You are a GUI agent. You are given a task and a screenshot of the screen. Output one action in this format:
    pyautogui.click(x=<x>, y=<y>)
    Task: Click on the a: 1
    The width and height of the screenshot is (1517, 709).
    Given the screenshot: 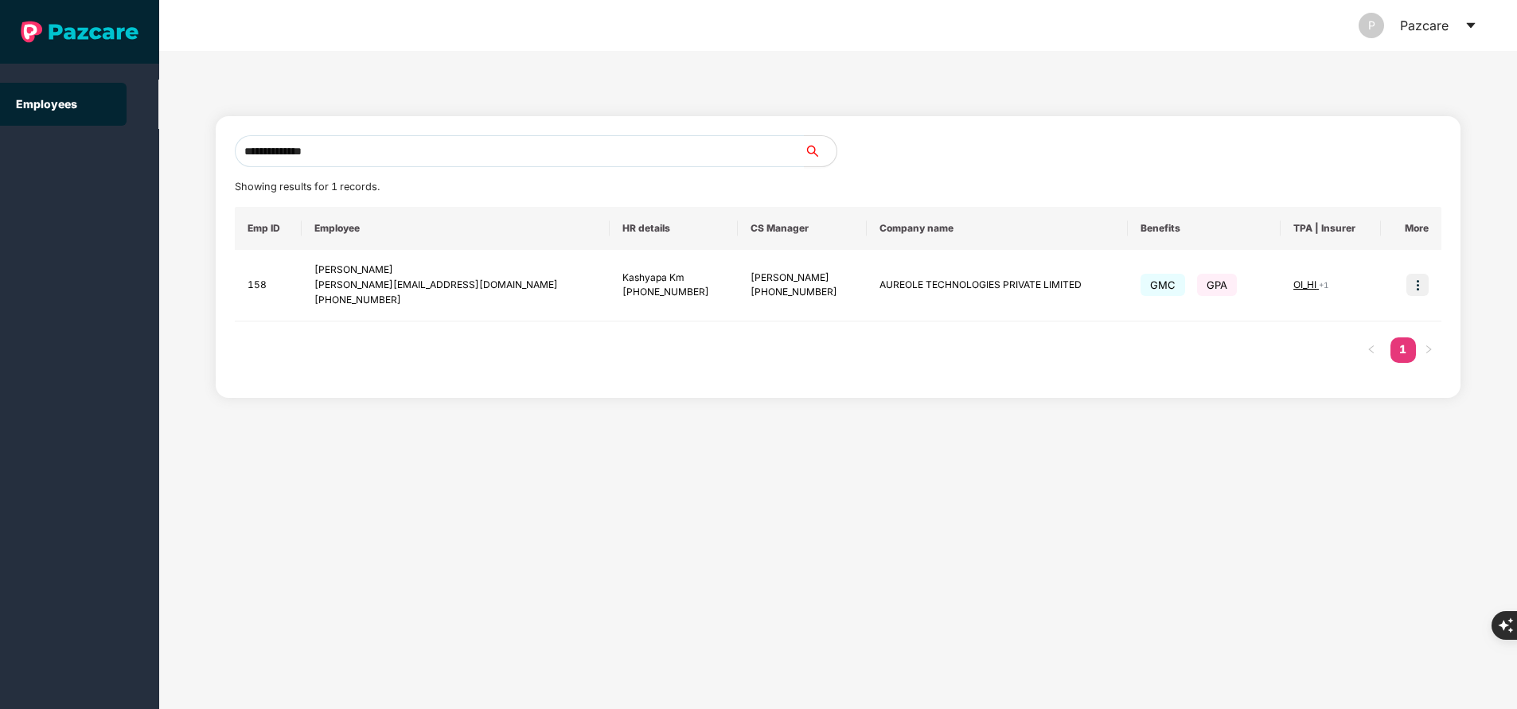 What is the action you would take?
    pyautogui.click(x=1404, y=349)
    